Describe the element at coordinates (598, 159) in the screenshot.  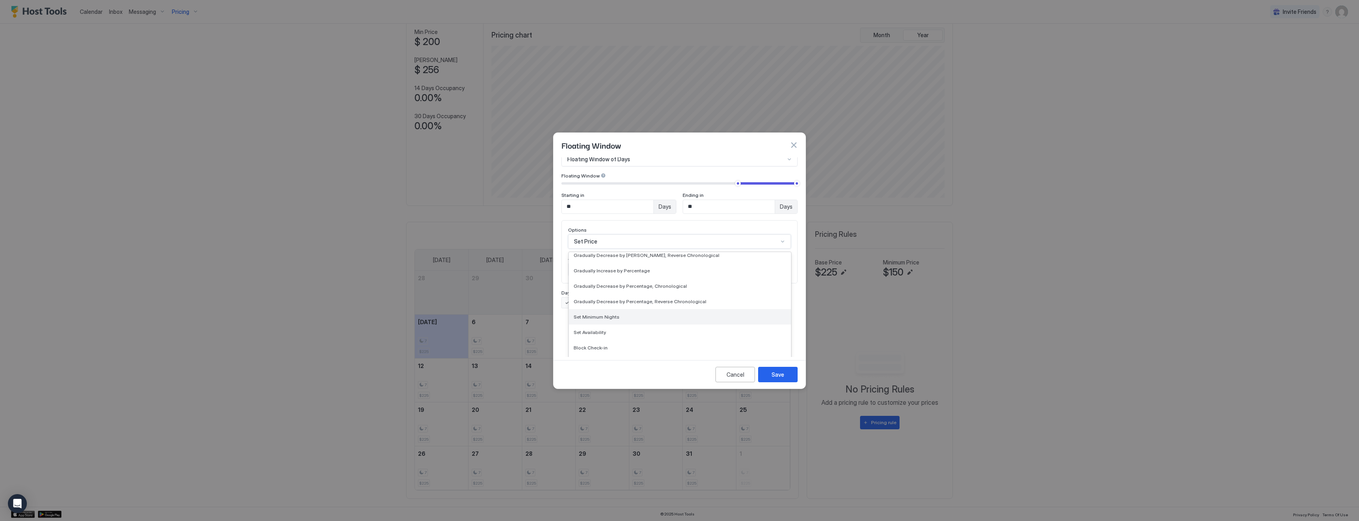
I see `span: Floating Window of Days` at that location.